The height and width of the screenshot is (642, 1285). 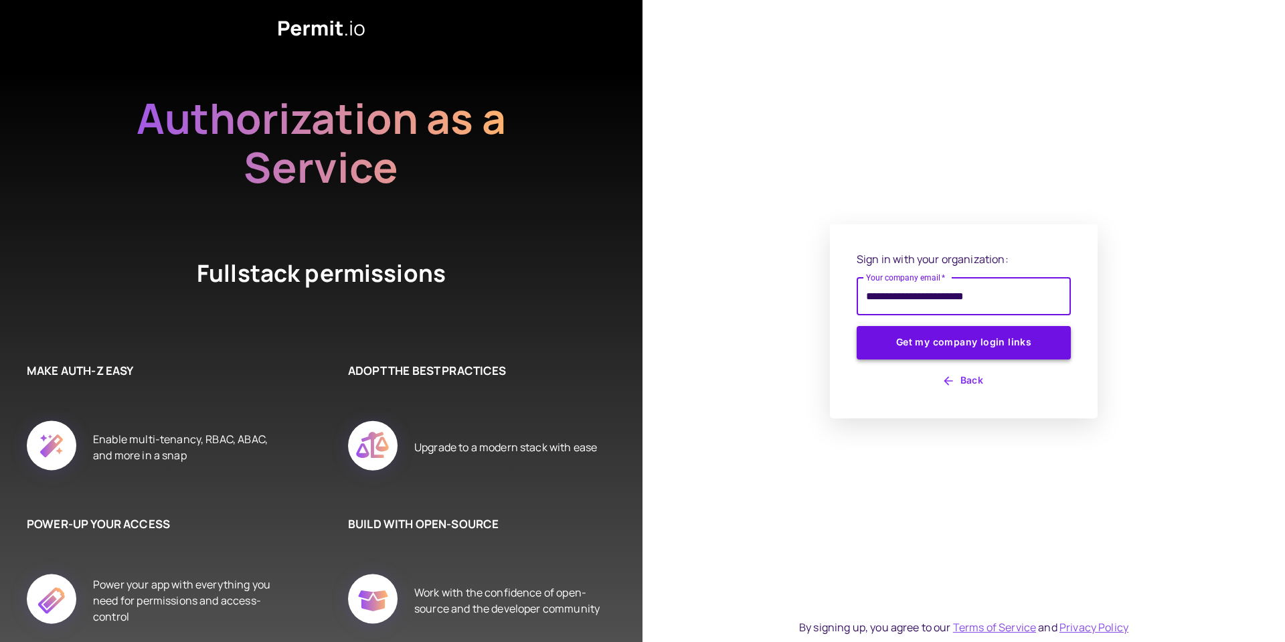 I want to click on div: Enable multi-tenancy, RBAC, ABAC, and more in a snap, so click(x=187, y=447).